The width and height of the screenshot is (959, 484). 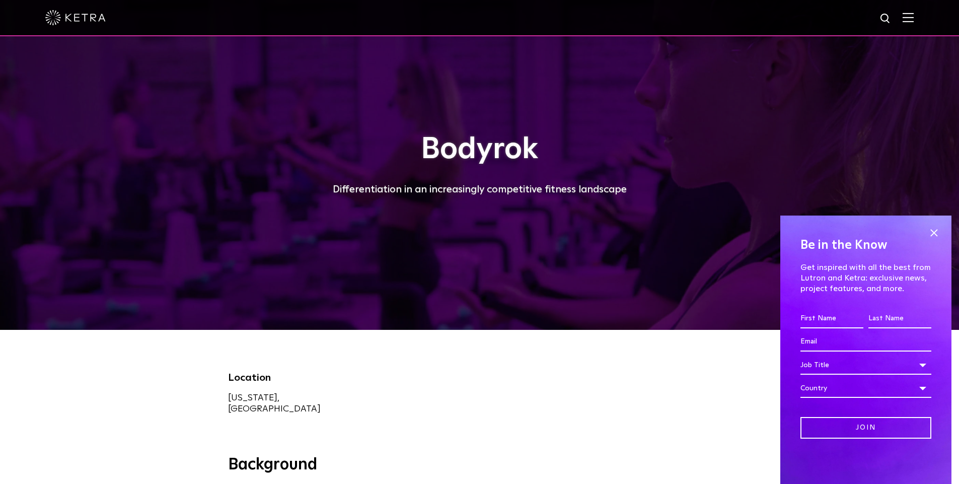 I want to click on input: Email, so click(x=866, y=342).